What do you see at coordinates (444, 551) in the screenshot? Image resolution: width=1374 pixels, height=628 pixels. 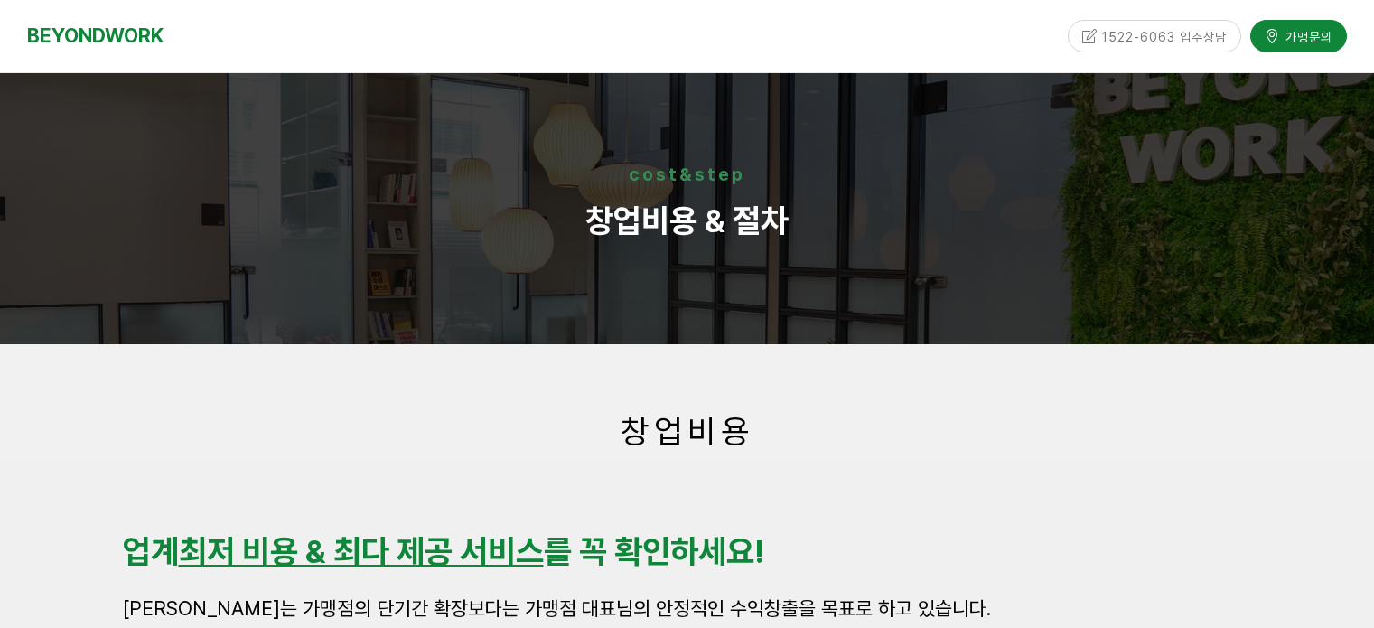 I see `span: 업계 를 꼭 확인하세요!` at bounding box center [444, 551].